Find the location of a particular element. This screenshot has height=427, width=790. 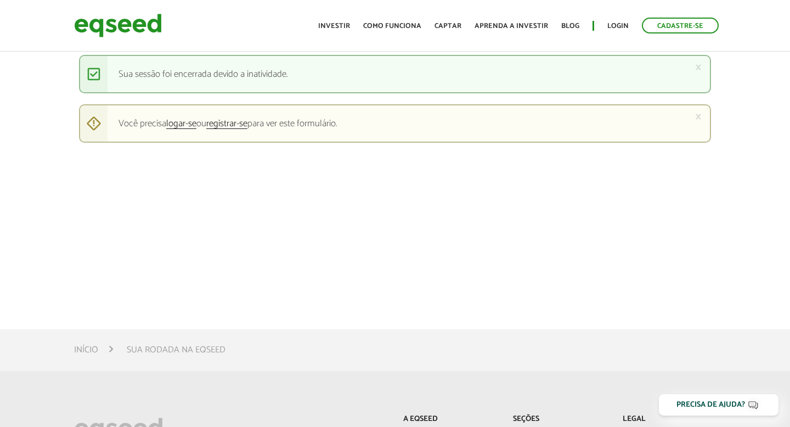

a: registrar-se is located at coordinates (227, 124).